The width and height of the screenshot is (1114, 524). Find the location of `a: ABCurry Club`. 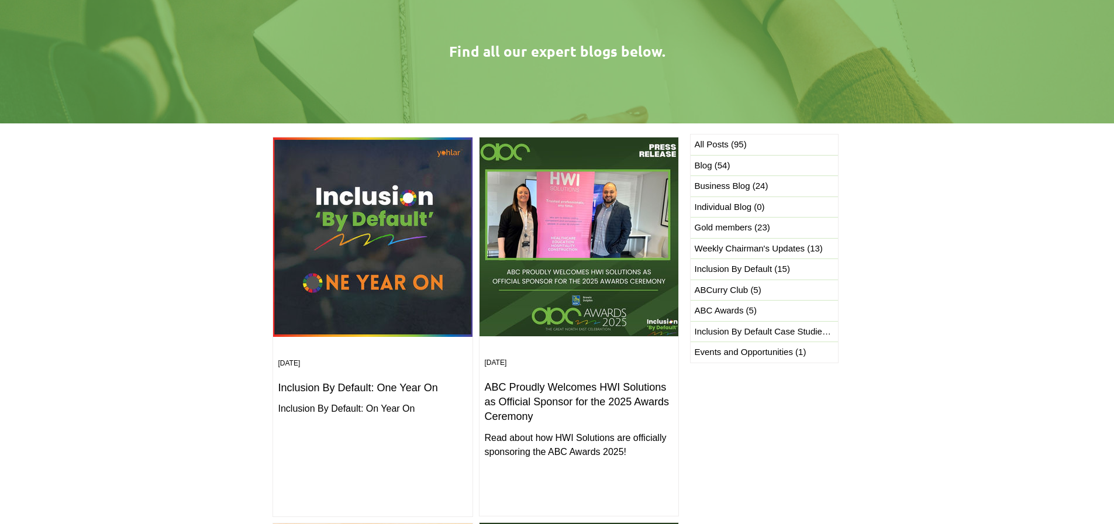

a: ABCurry Club is located at coordinates (764, 290).